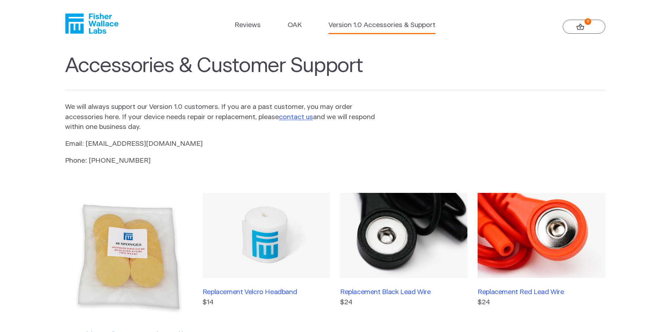 The width and height of the screenshot is (670, 332). I want to click on p: $14, so click(266, 303).